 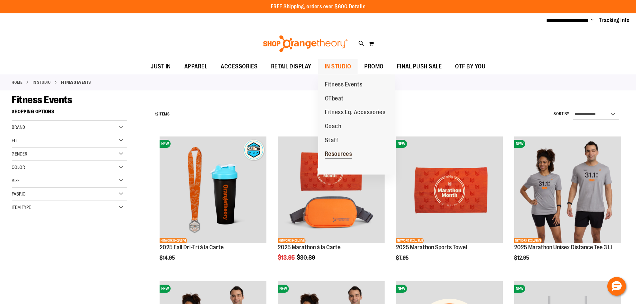 I want to click on a: Staff, so click(x=331, y=141).